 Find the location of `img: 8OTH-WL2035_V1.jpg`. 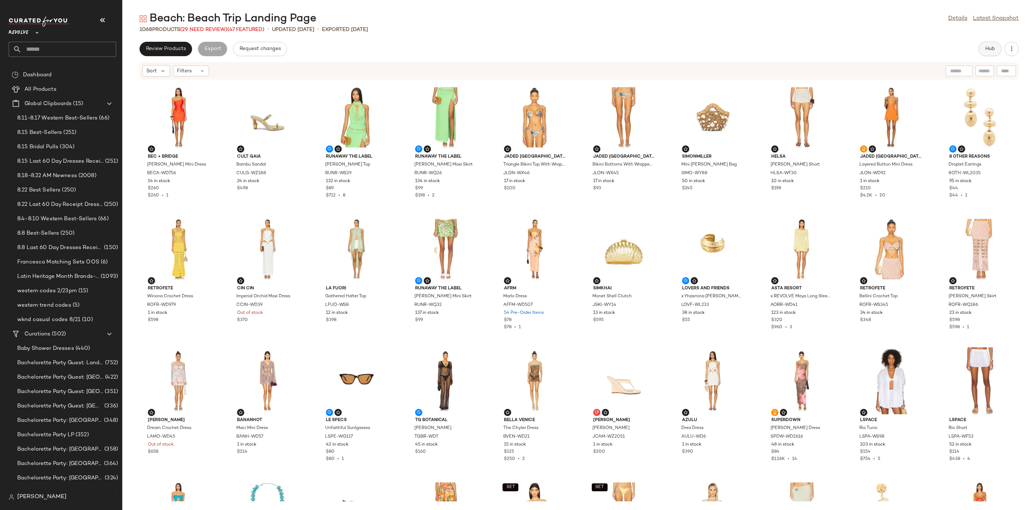

img: 8OTH-WL2035_V1.jpg is located at coordinates (980, 117).